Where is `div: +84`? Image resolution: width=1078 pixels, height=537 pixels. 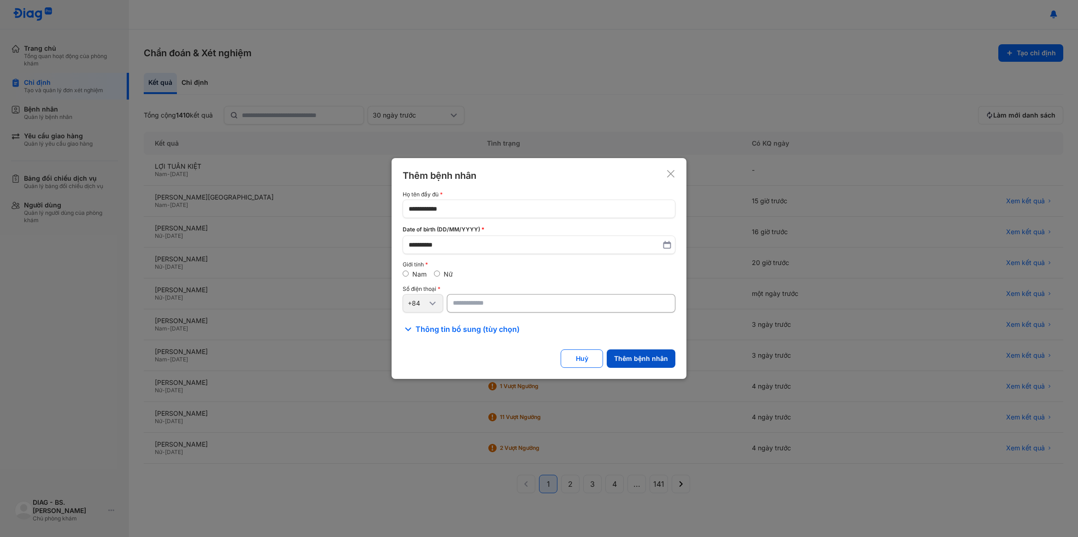
div: +84 is located at coordinates (417, 303).